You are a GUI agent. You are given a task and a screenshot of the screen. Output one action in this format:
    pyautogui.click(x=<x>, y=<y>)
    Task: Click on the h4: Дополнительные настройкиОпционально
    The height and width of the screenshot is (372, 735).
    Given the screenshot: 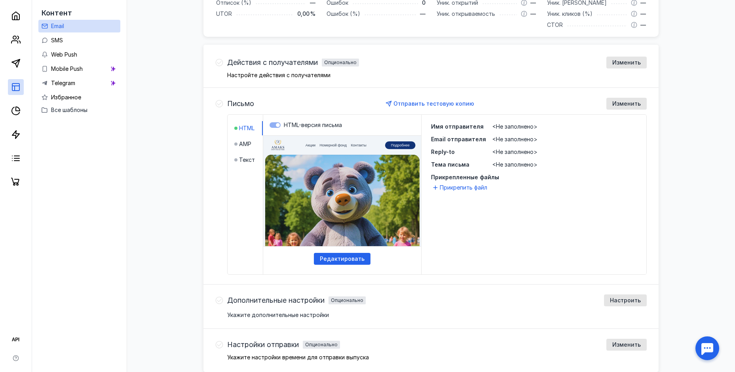 What is the action you would take?
    pyautogui.click(x=297, y=301)
    